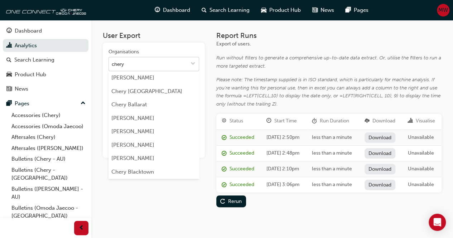  What do you see at coordinates (367, 121) in the screenshot?
I see `span: download-icon` at bounding box center [367, 121].